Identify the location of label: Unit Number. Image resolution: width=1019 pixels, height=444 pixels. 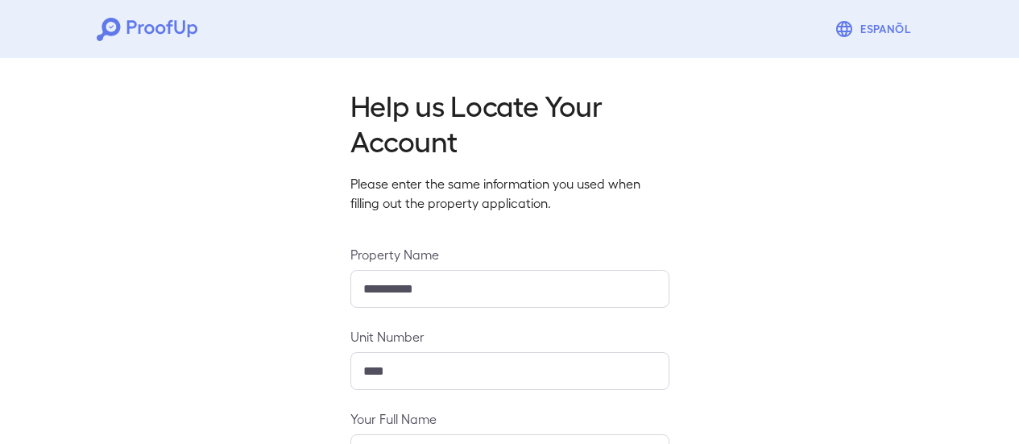
(510, 336).